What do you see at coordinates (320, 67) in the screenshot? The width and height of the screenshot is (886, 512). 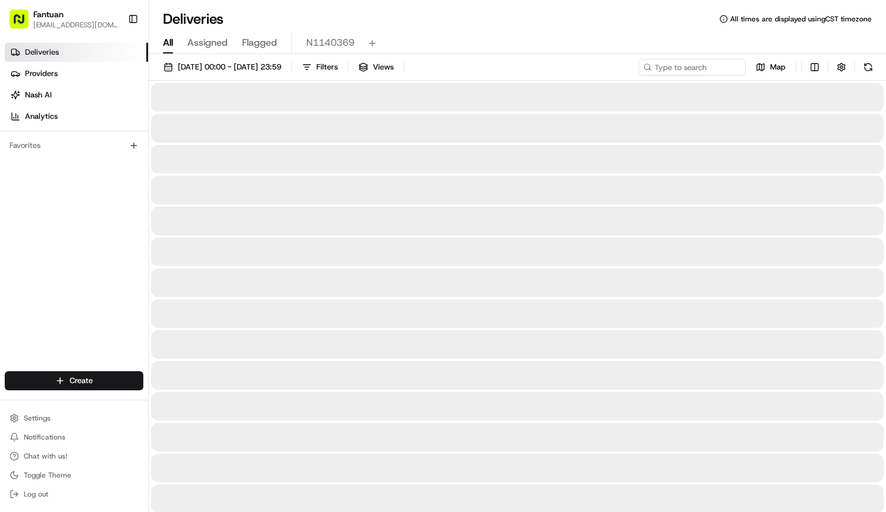 I see `button: Filters` at bounding box center [320, 67].